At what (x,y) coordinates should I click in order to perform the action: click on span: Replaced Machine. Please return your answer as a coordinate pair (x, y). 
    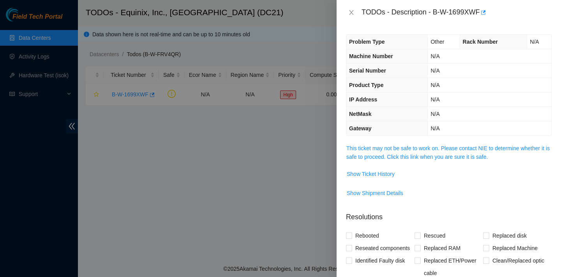
    Looking at the image, I should click on (515, 248).